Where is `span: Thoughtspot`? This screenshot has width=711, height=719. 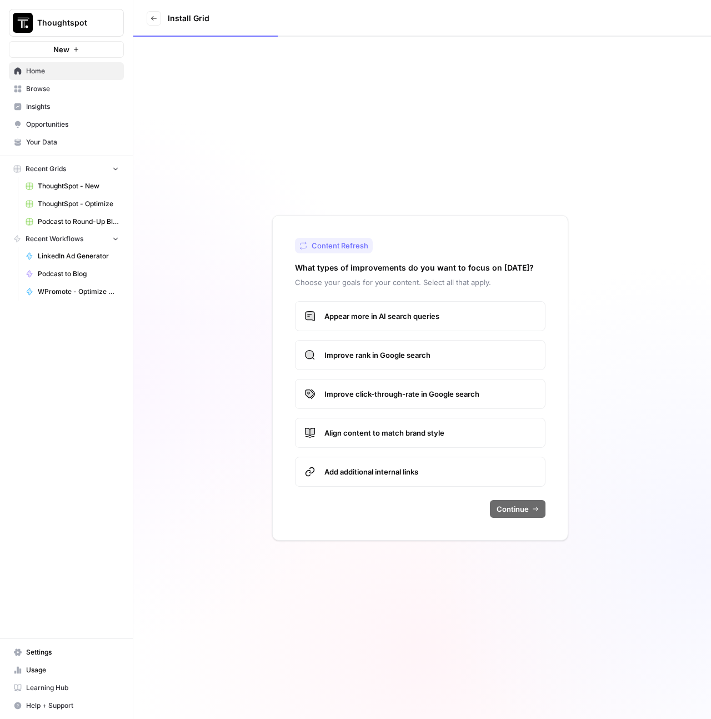
span: Thoughtspot is located at coordinates (71, 23).